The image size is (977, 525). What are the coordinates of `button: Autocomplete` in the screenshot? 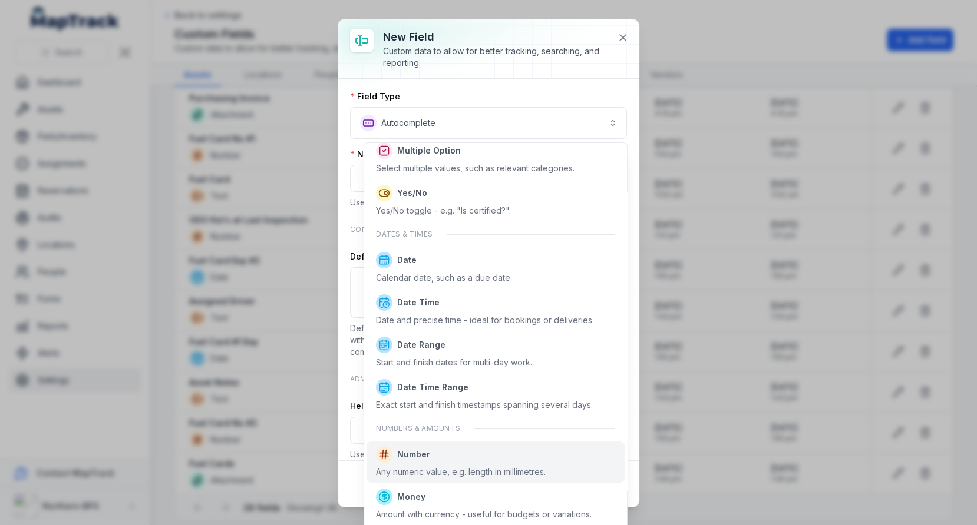 It's located at (488, 123).